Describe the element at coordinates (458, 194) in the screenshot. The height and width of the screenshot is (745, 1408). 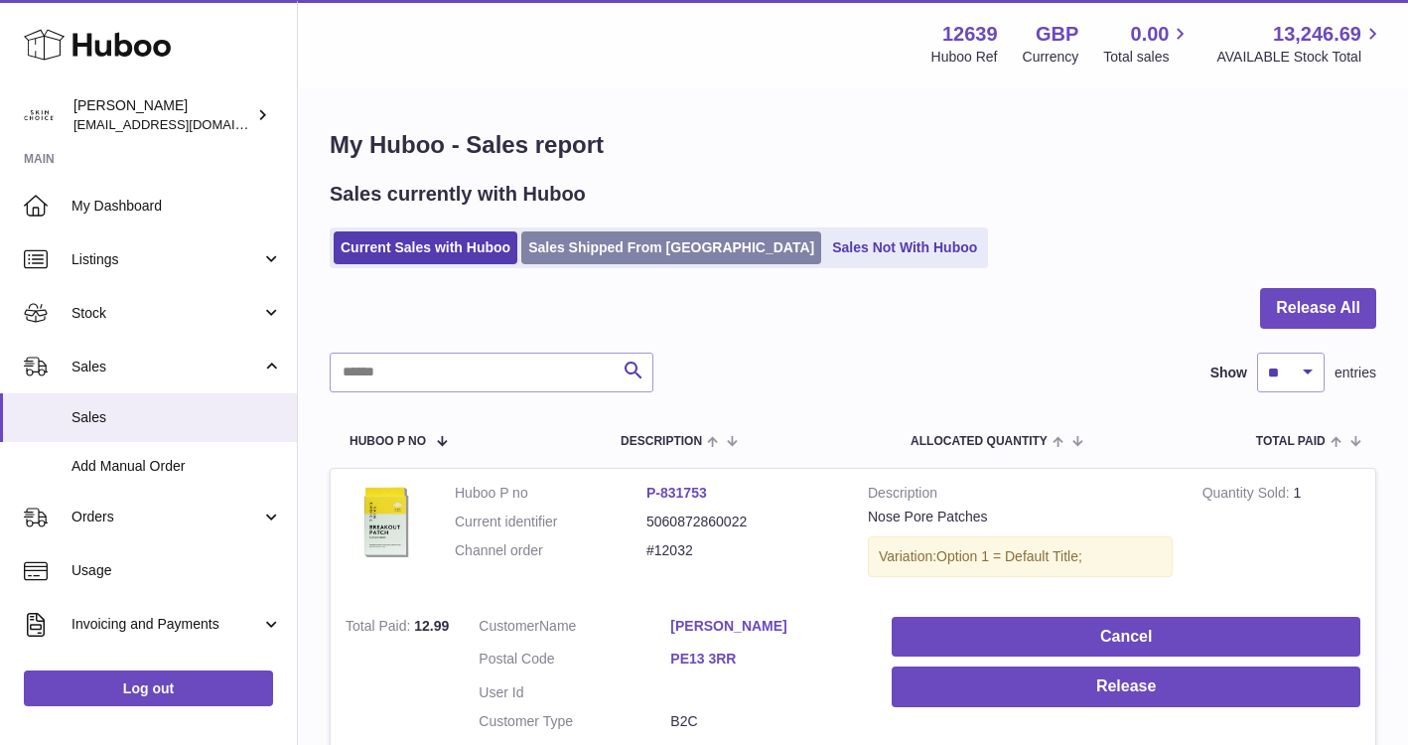
I see `h2: Sales currently with Huboo` at that location.